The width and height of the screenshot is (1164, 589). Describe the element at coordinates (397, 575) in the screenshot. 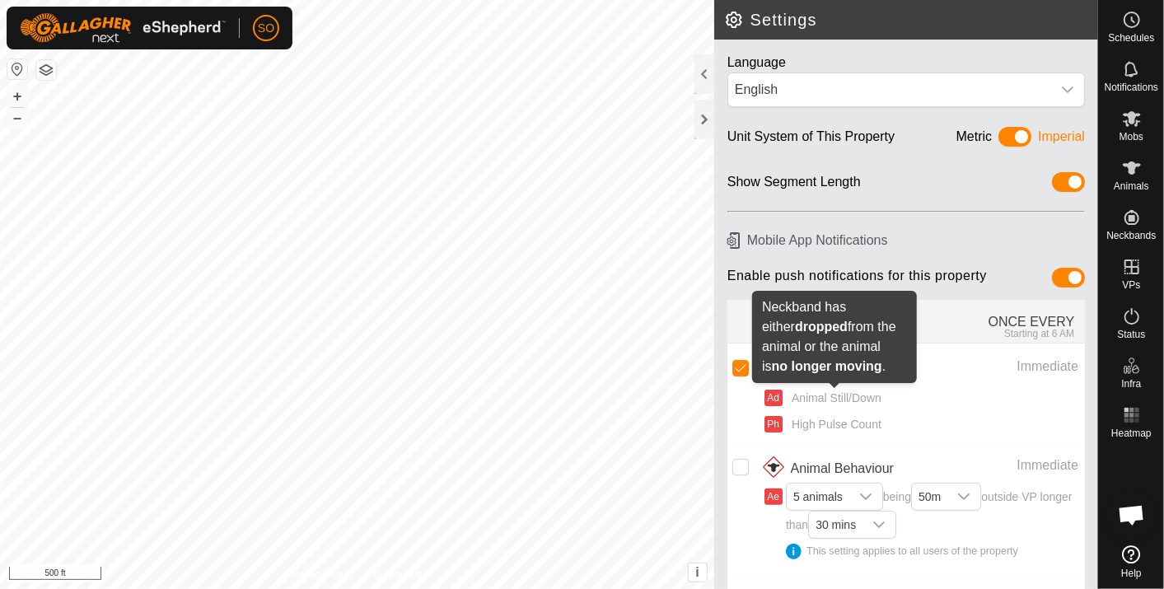

I see `a: Contact Us` at that location.